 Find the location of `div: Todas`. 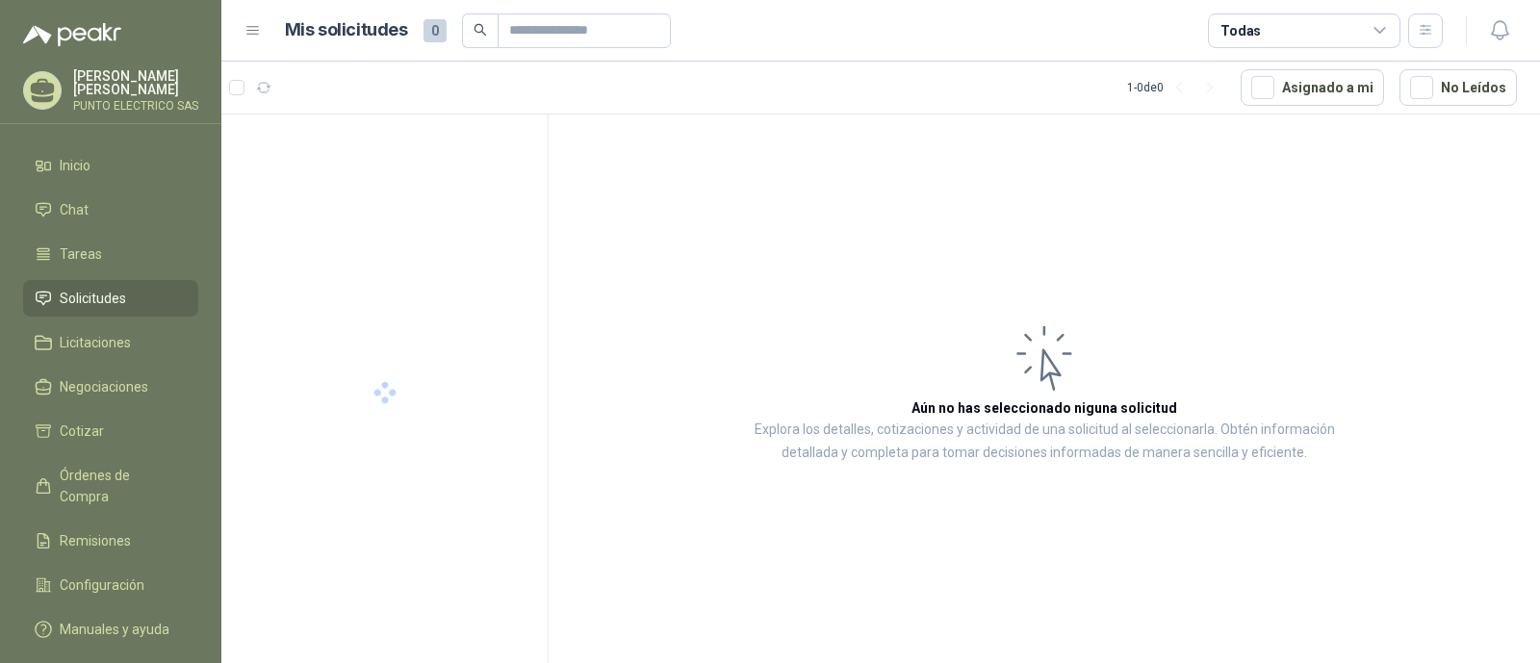

div: Todas is located at coordinates (1240, 31).